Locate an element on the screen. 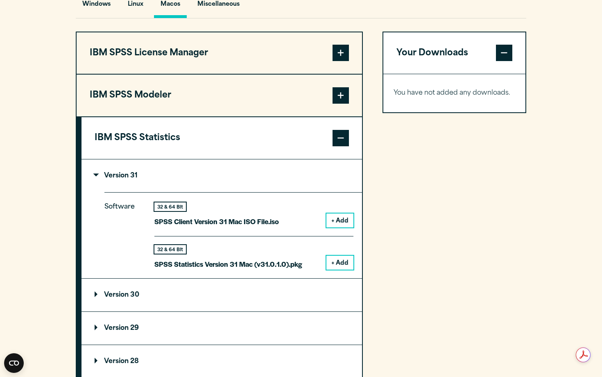 This screenshot has width=602, height=377. p: Software is located at coordinates (123, 232).